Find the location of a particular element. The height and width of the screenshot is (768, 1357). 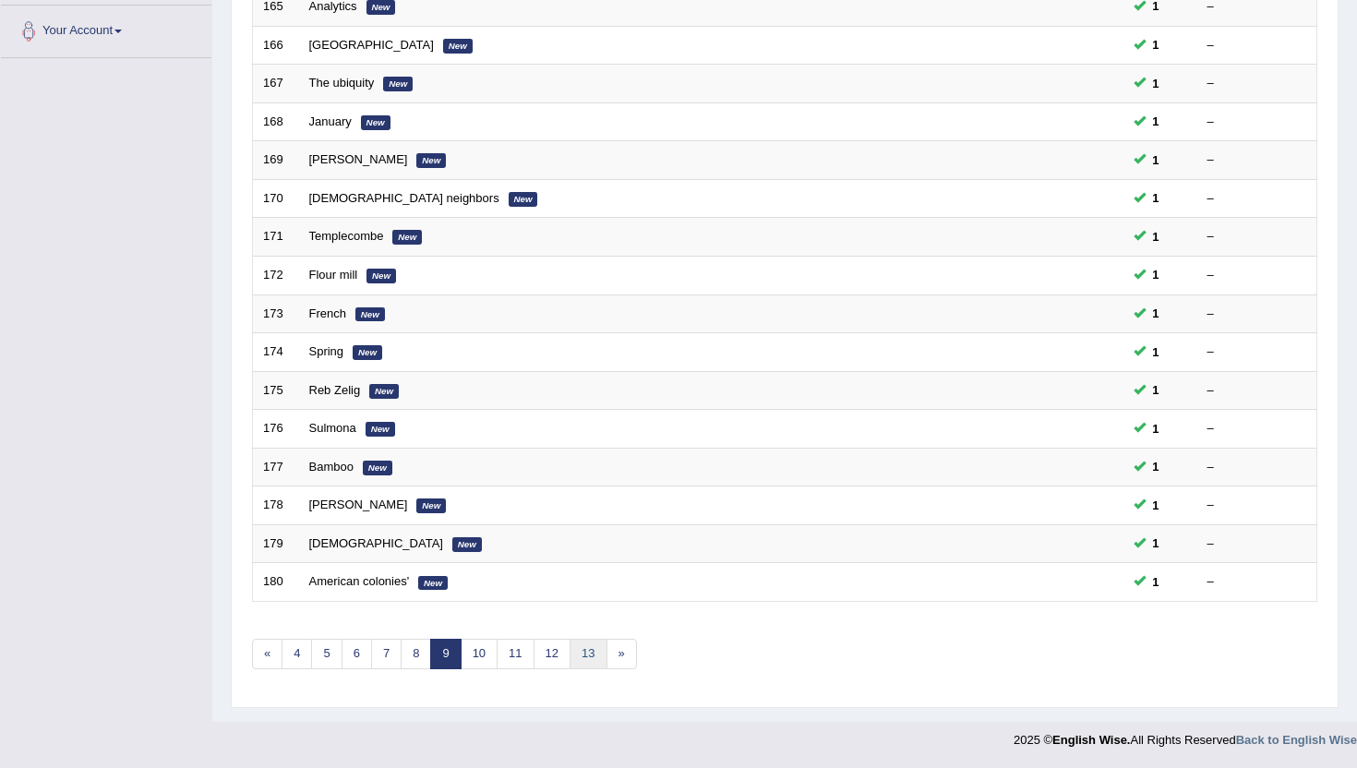

a: Spring is located at coordinates (327, 351).